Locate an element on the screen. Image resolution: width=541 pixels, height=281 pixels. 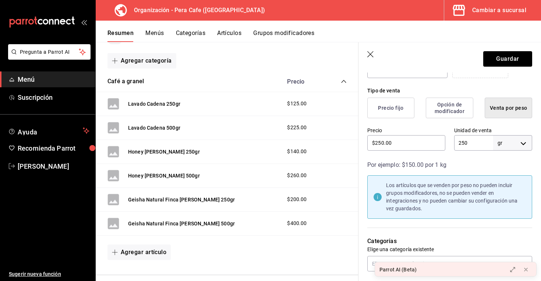
span: Recomienda Parrot is located at coordinates (53, 148).